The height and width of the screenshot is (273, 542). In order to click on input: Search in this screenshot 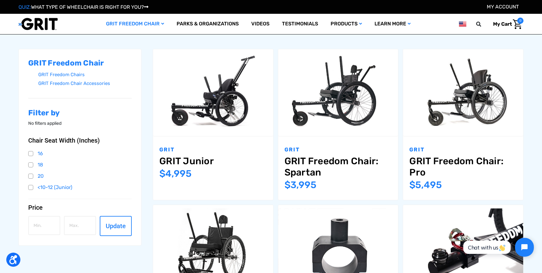, I will do `click(484, 24)`.